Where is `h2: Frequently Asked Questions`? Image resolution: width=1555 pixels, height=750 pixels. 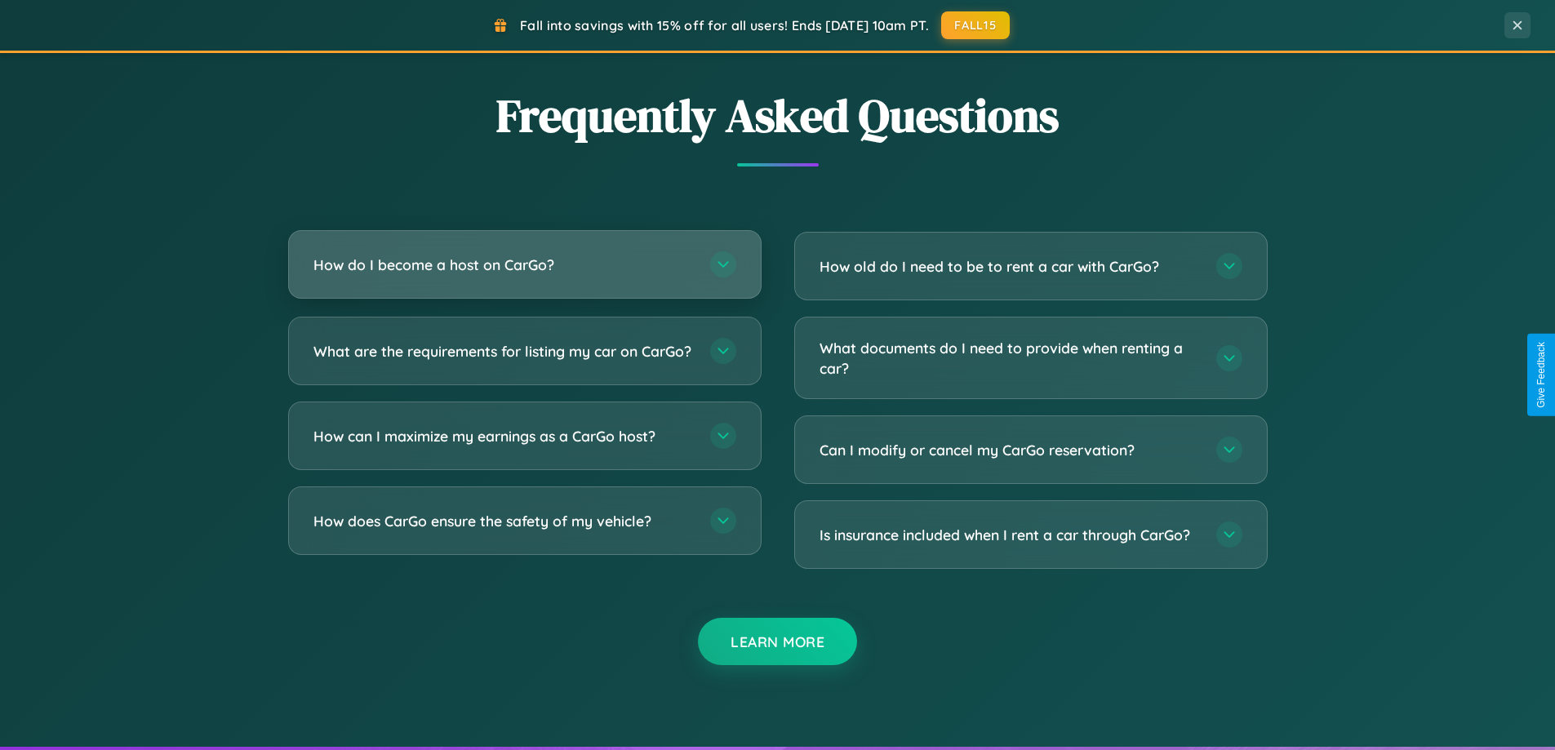 h2: Frequently Asked Questions is located at coordinates (778, 115).